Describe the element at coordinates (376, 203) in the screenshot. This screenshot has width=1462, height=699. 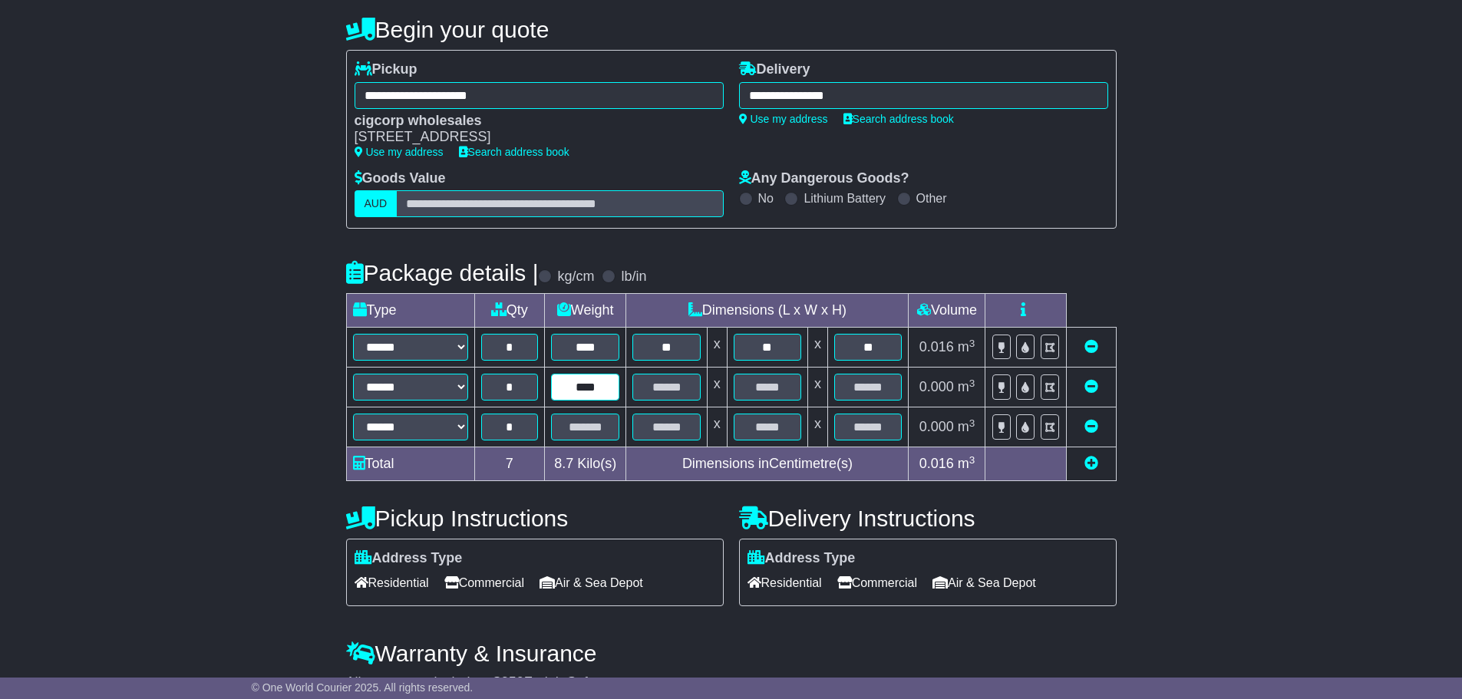
I see `label: AUD` at that location.